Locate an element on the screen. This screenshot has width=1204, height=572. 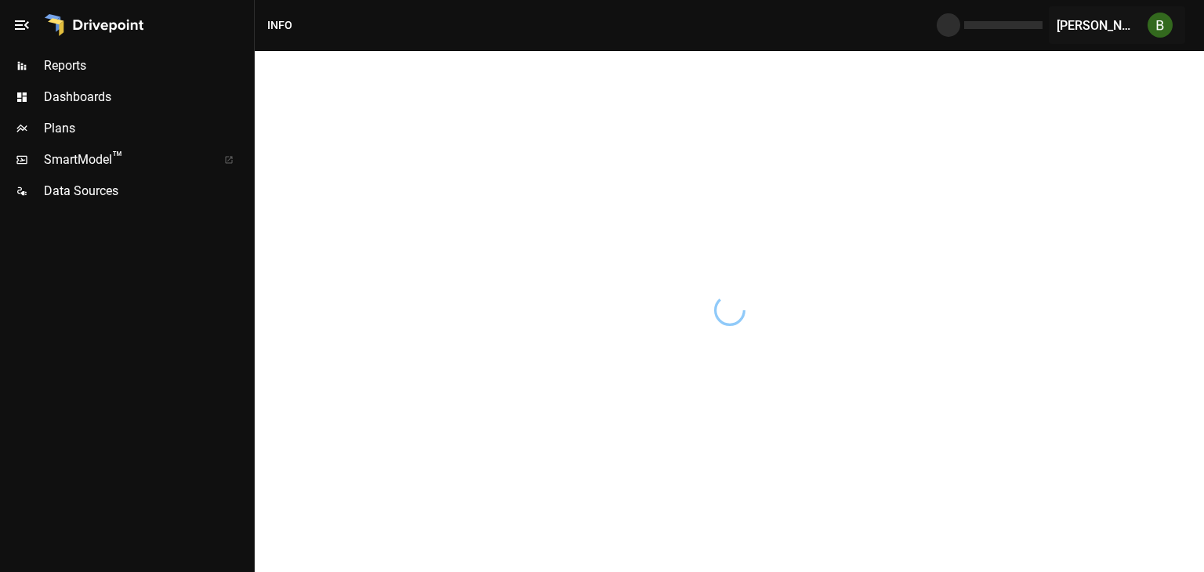
span: Reports is located at coordinates (147, 66).